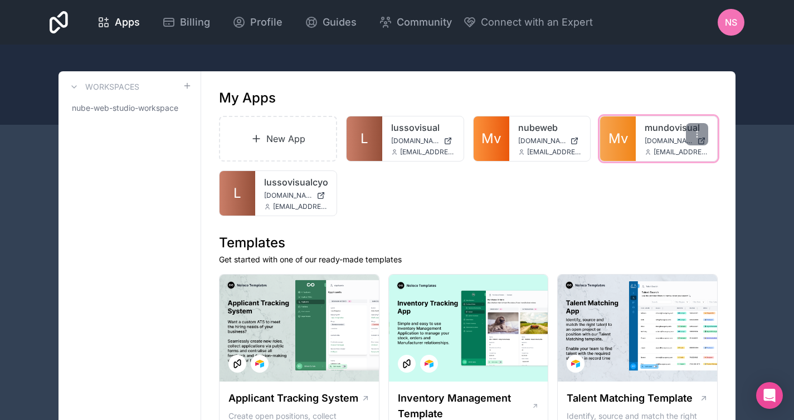  What do you see at coordinates (125, 108) in the screenshot?
I see `span: nube-web-studio-workspace` at bounding box center [125, 108].